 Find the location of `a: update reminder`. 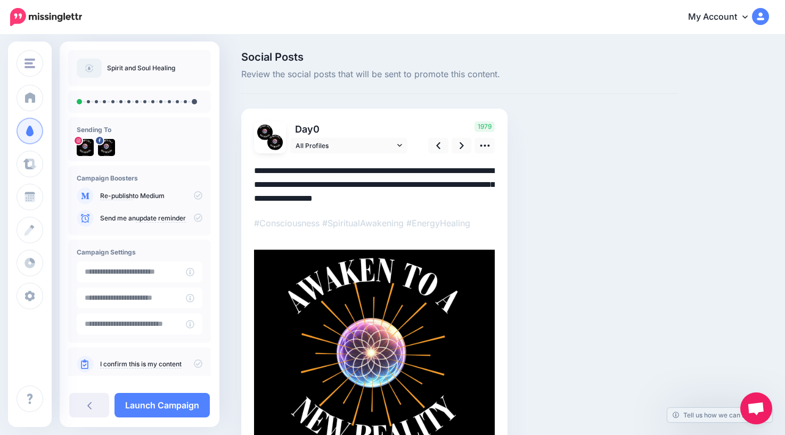

a: update reminder is located at coordinates (161, 218).